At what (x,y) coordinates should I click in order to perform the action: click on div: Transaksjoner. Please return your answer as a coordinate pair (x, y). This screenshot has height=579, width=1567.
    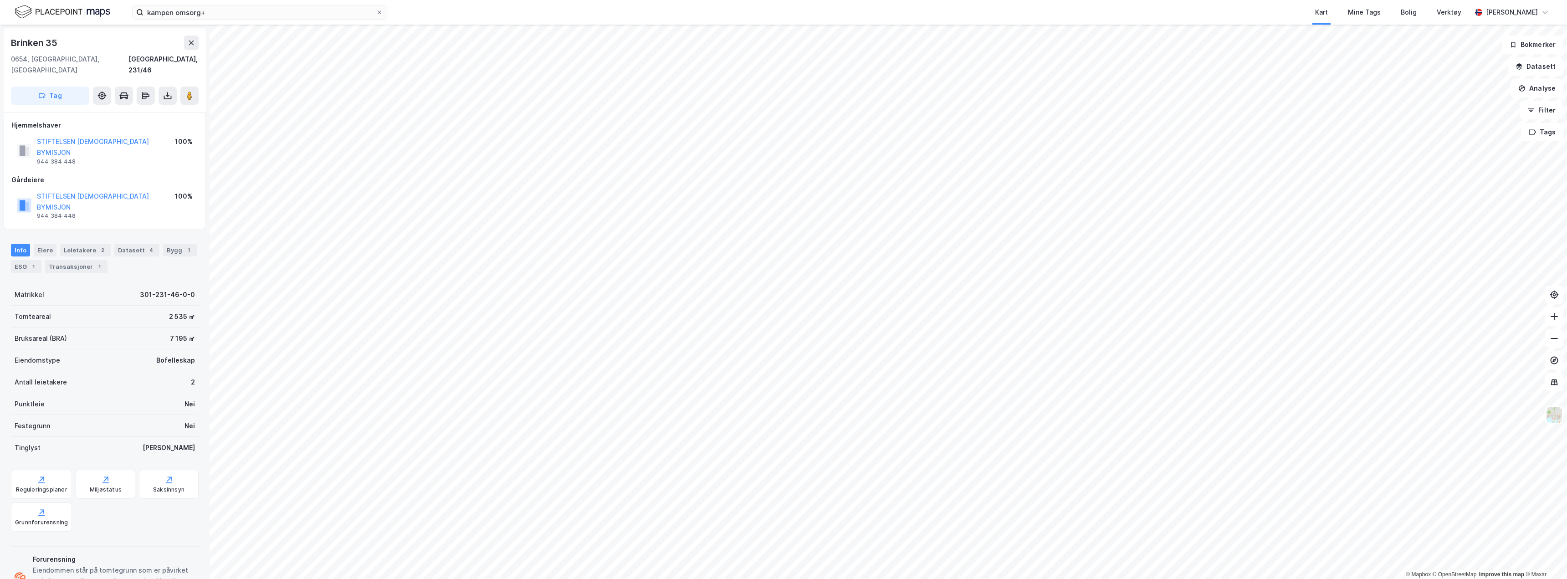
    Looking at the image, I should click on (76, 266).